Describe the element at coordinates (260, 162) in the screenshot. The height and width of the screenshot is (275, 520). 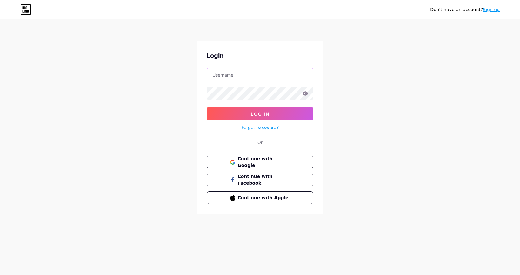
I see `button: Continue with Google` at that location.